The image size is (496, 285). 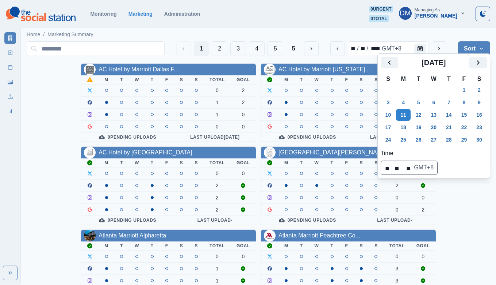 I want to click on img: 649498355133733, so click(x=270, y=235).